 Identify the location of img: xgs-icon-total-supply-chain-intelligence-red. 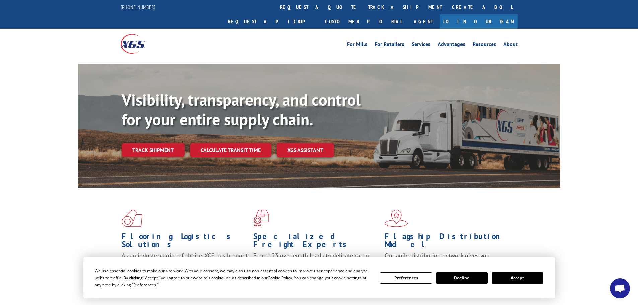
(132, 218).